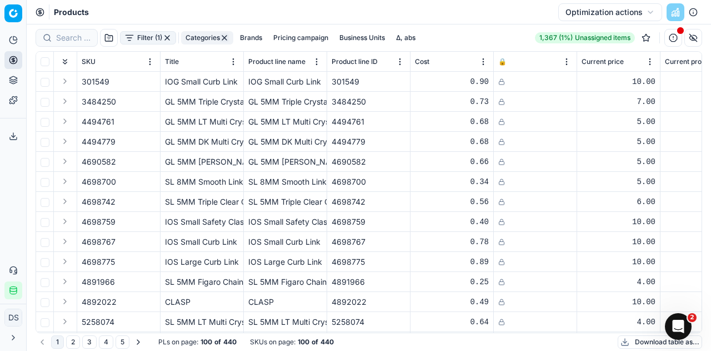 Image resolution: width=711 pixels, height=351 pixels. What do you see at coordinates (452, 242) in the screenshot?
I see `div: 0.78` at bounding box center [452, 242].